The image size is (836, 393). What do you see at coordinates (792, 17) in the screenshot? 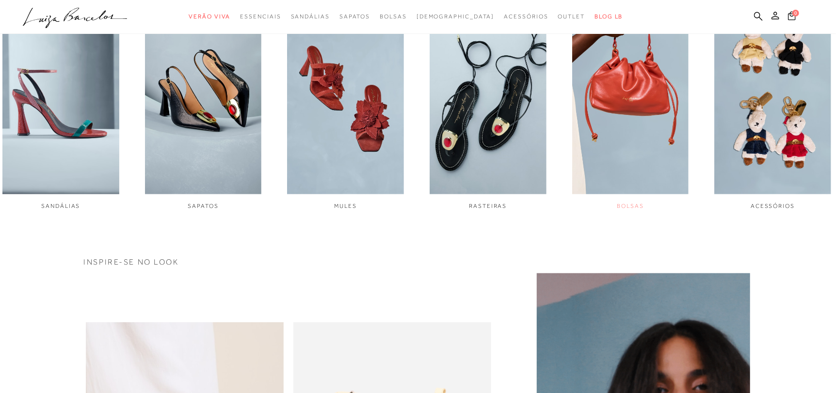
I see `button: 0` at bounding box center [792, 17].